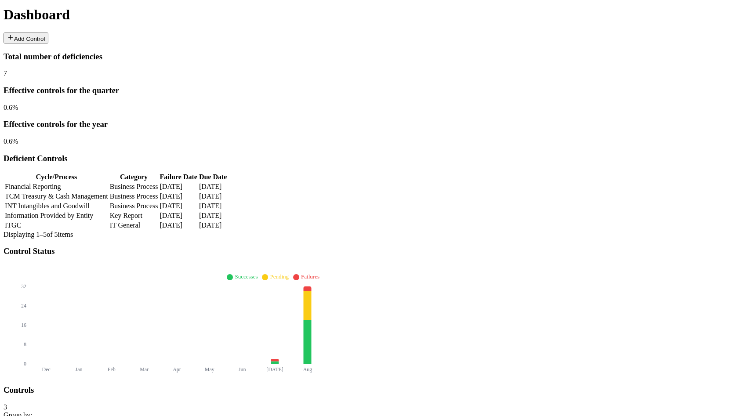 The width and height of the screenshot is (748, 416). I want to click on td: IT General, so click(134, 226).